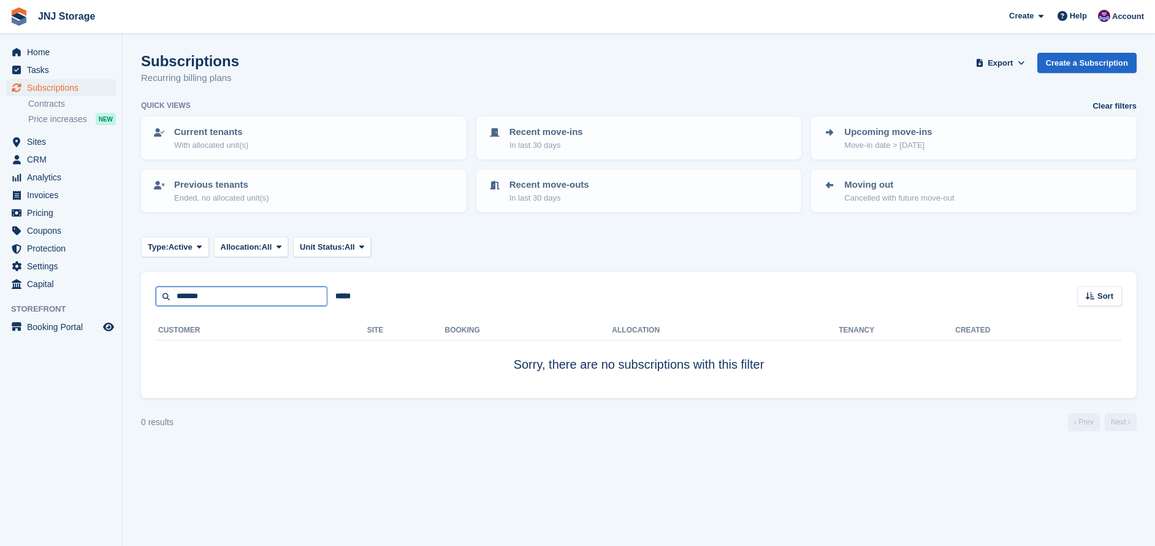 Image resolution: width=1155 pixels, height=546 pixels. What do you see at coordinates (64, 88) in the screenshot?
I see `span: Subscriptions` at bounding box center [64, 88].